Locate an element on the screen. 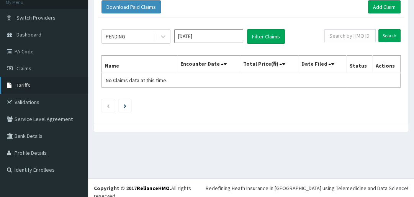  span: No Claims data at this time. is located at coordinates (136, 80).